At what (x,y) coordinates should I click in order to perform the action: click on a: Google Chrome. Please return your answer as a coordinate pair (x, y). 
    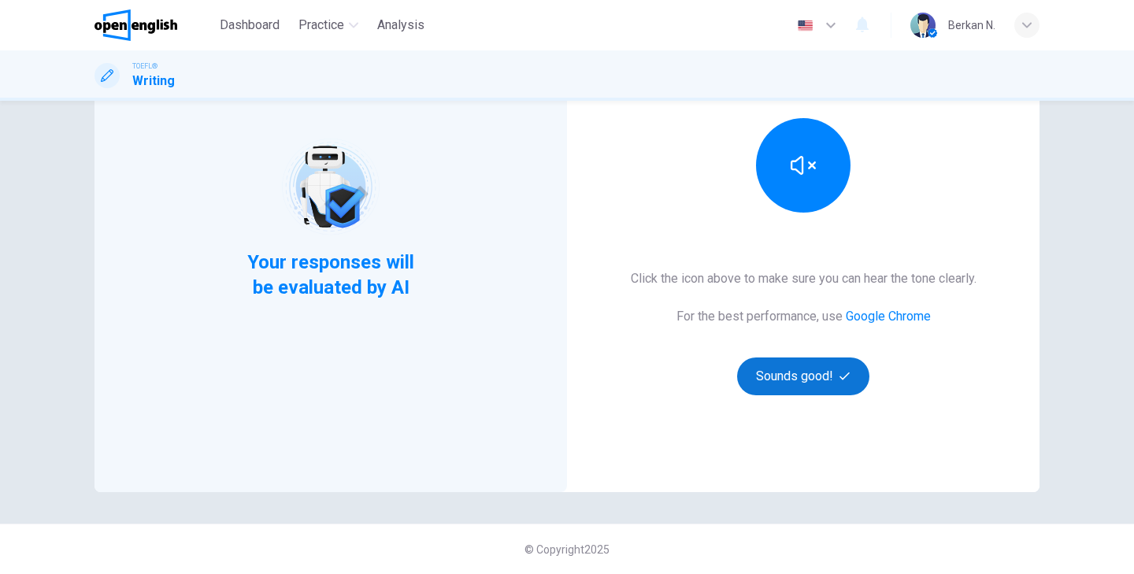
    Looking at the image, I should click on (889, 316).